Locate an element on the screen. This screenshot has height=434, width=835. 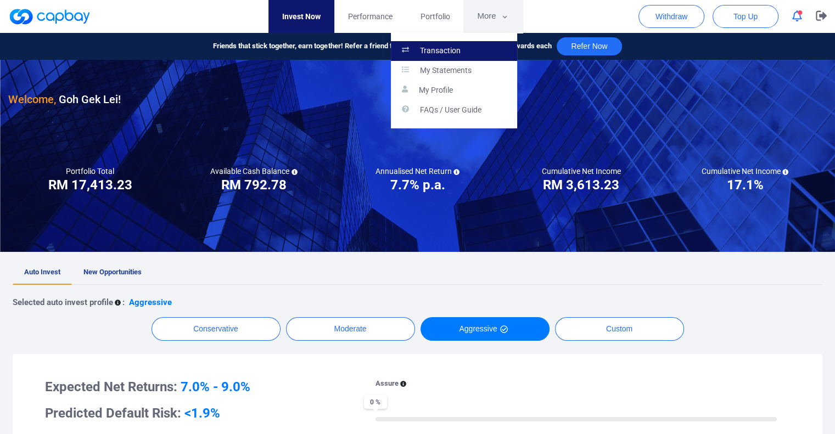
a: FAQs / User Guide is located at coordinates (454, 110).